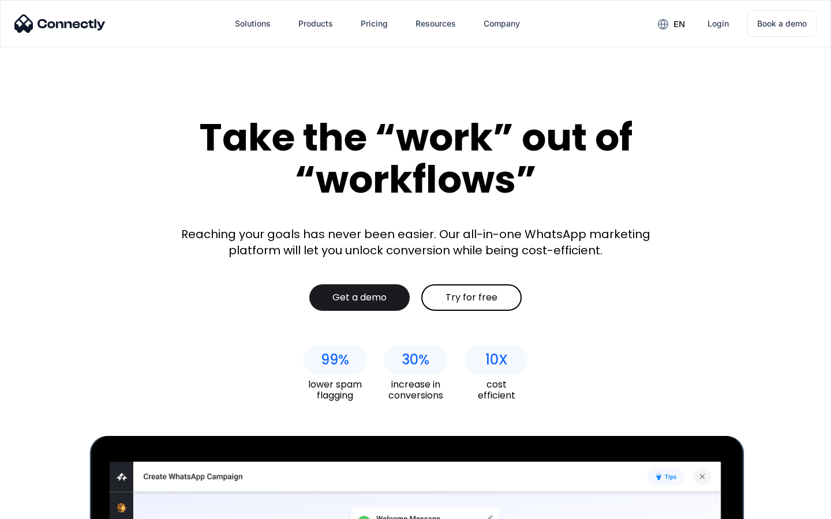 This screenshot has width=831, height=519. I want to click on aside: Language selected: English, so click(40, 507).